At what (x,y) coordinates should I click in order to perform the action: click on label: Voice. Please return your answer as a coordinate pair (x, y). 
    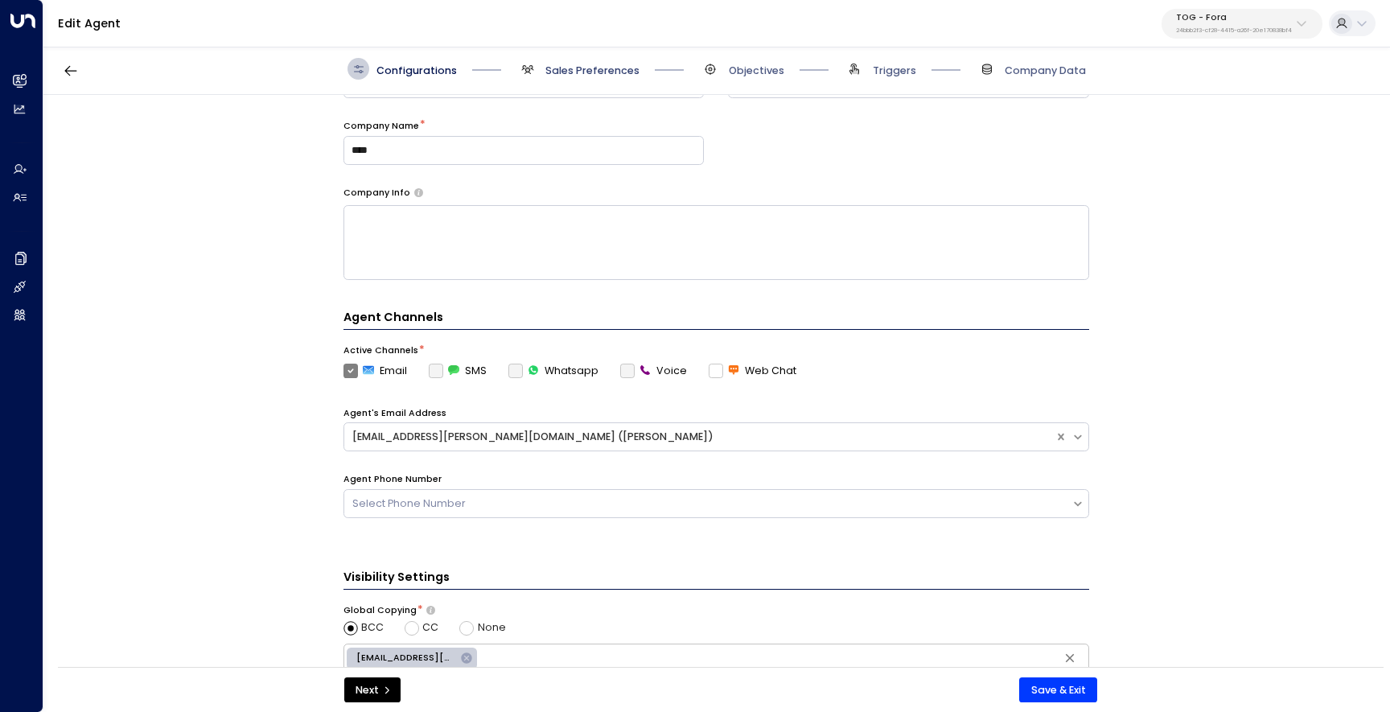
    Looking at the image, I should click on (653, 371).